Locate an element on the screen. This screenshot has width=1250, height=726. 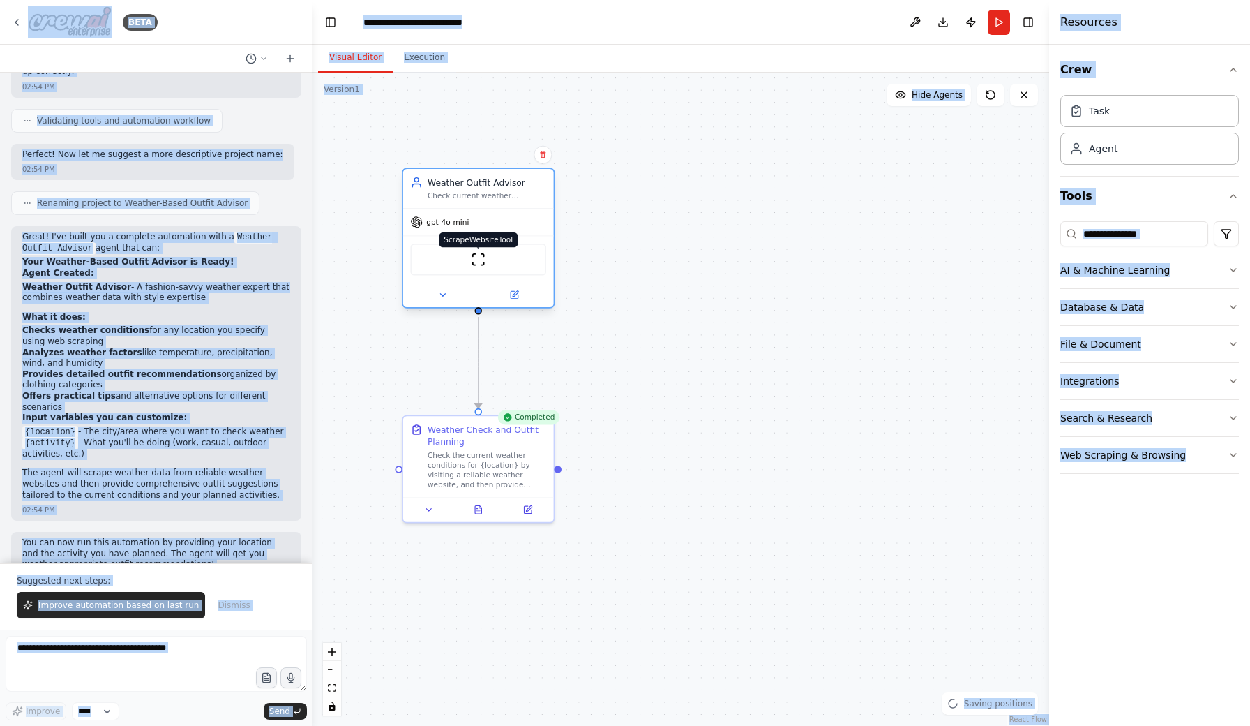
li: and alternative options for different scenarios is located at coordinates (156, 401).